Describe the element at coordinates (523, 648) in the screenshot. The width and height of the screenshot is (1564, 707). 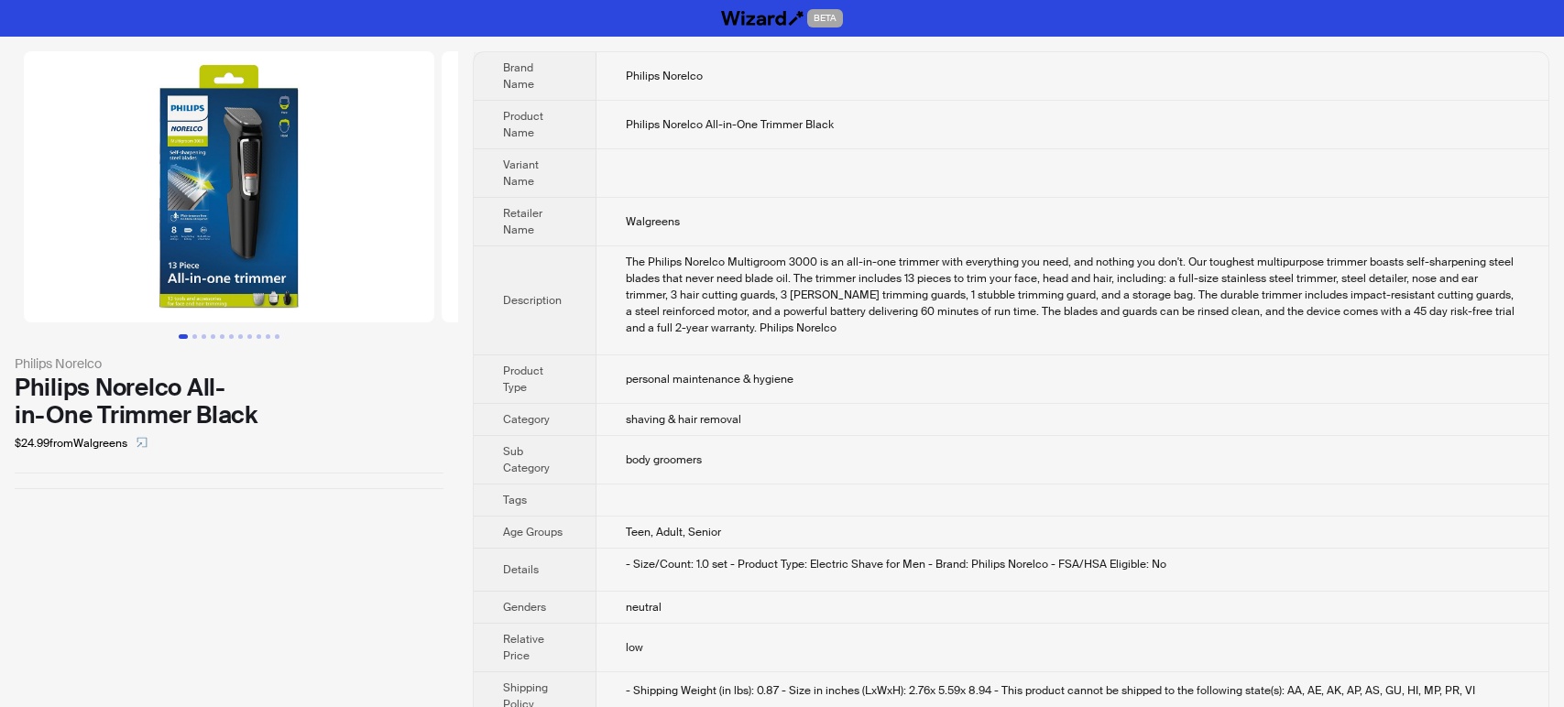
I see `span: Relative Price` at that location.